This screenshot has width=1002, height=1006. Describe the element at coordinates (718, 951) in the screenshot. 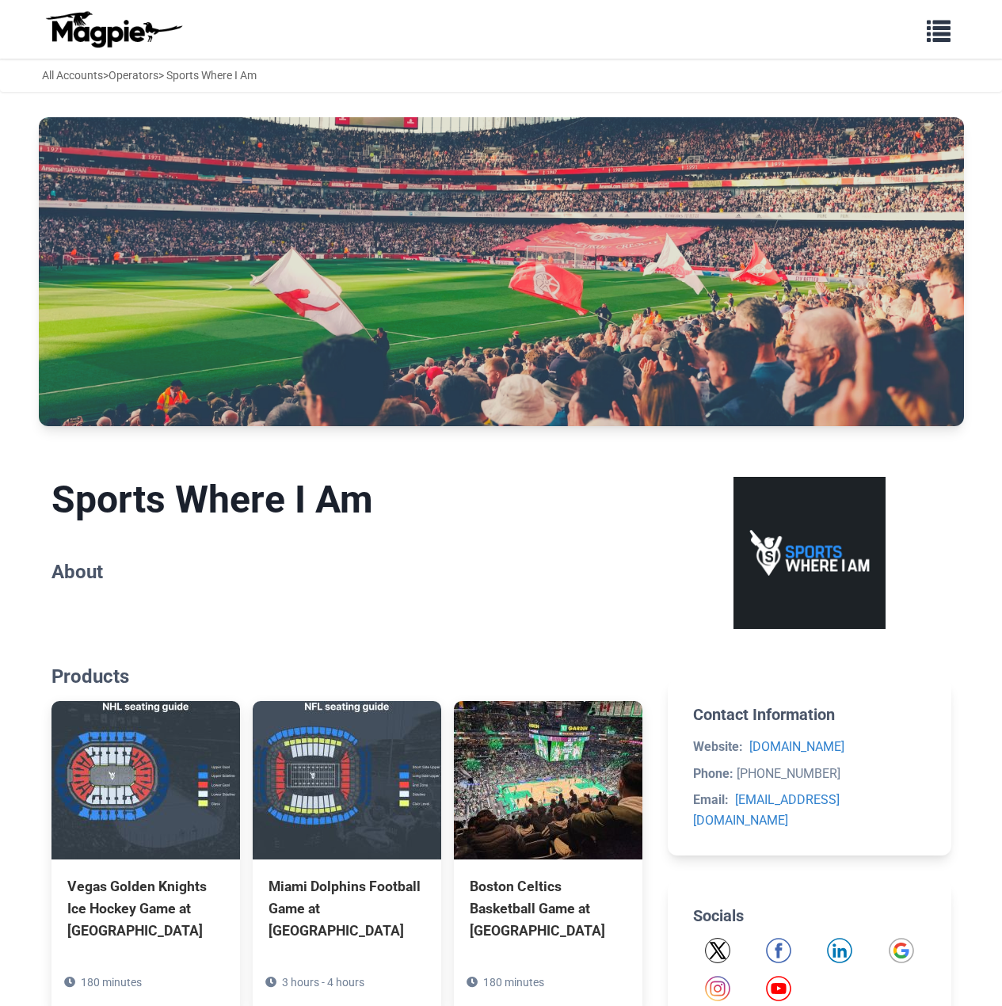

I see `img: Twitter icon` at that location.